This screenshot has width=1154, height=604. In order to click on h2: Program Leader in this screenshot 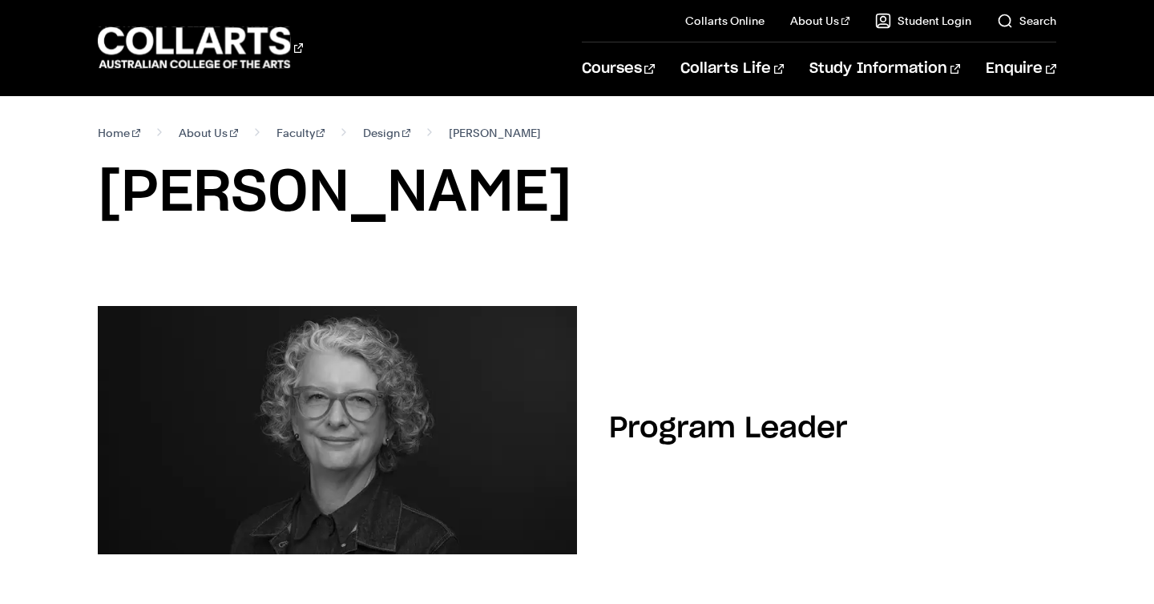, I will do `click(728, 429)`.